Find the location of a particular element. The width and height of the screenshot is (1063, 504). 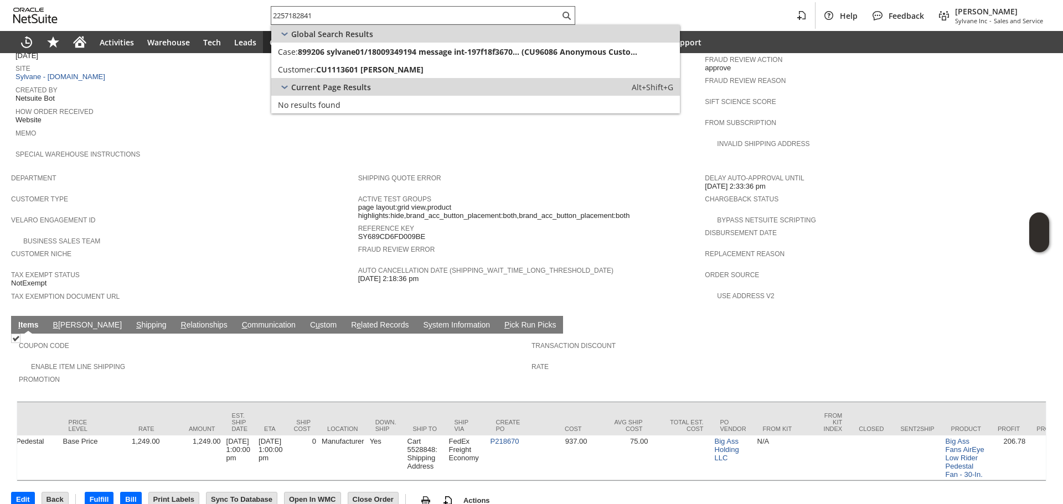

span: Support is located at coordinates (686, 42).